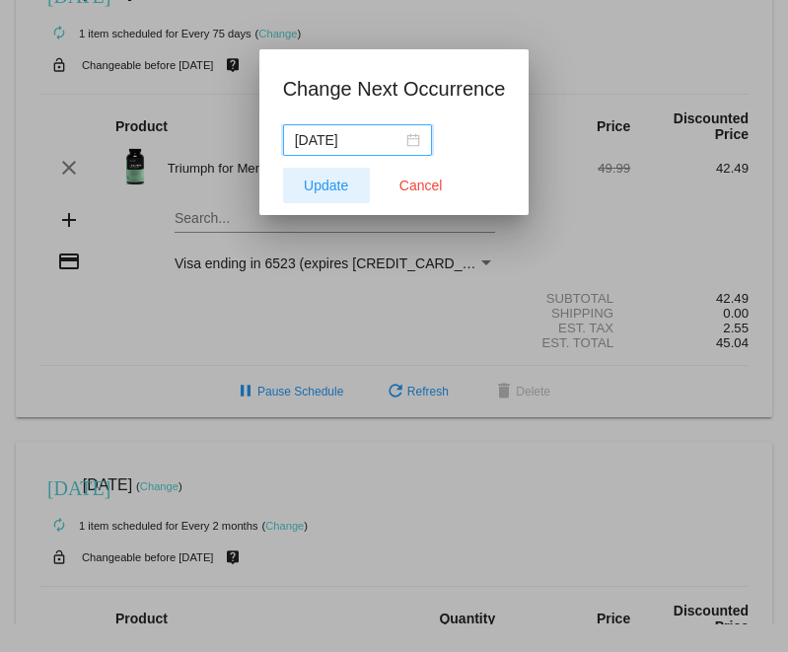  What do you see at coordinates (421, 185) in the screenshot?
I see `span: Cancel` at bounding box center [421, 185].